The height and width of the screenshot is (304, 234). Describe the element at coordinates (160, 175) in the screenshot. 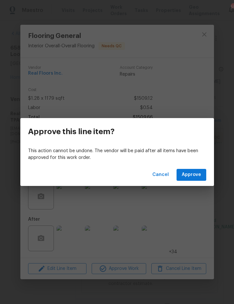

I see `span: Cancel` at that location.